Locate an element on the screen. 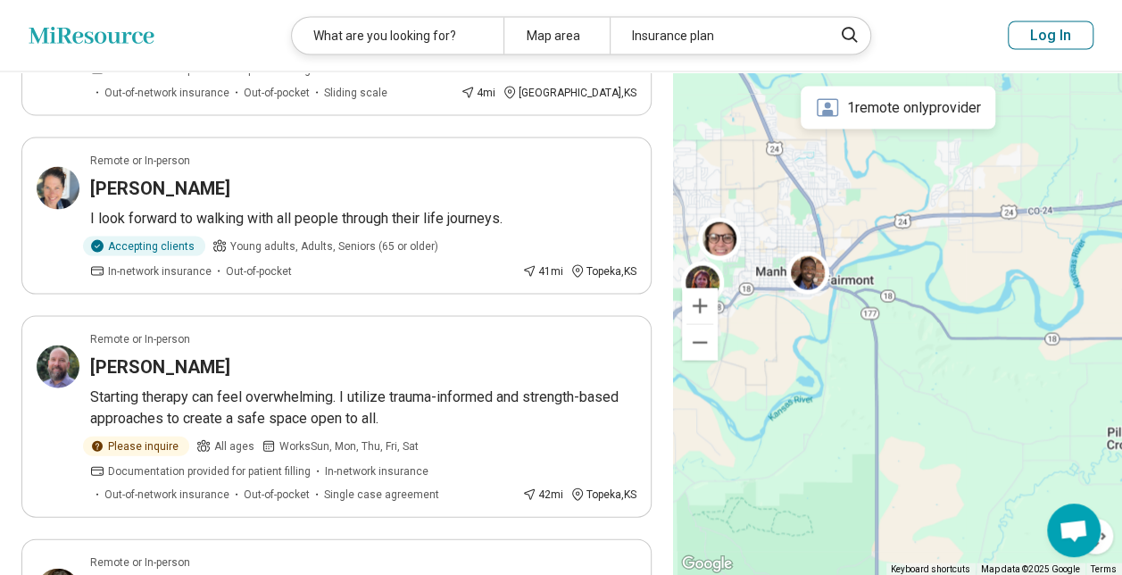 The image size is (1122, 575). span: Sliding scale is located at coordinates (355, 93).